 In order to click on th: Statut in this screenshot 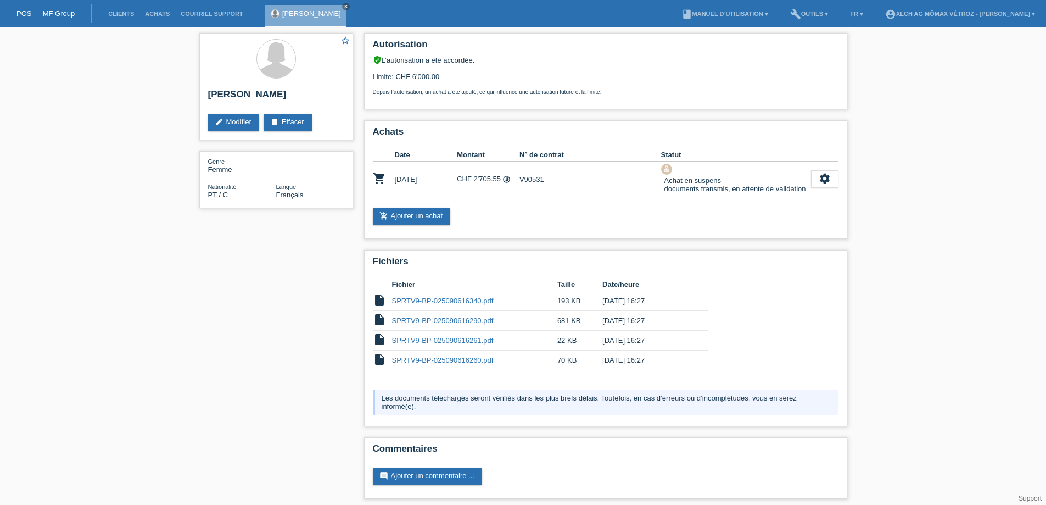, I will do `click(736, 155)`.